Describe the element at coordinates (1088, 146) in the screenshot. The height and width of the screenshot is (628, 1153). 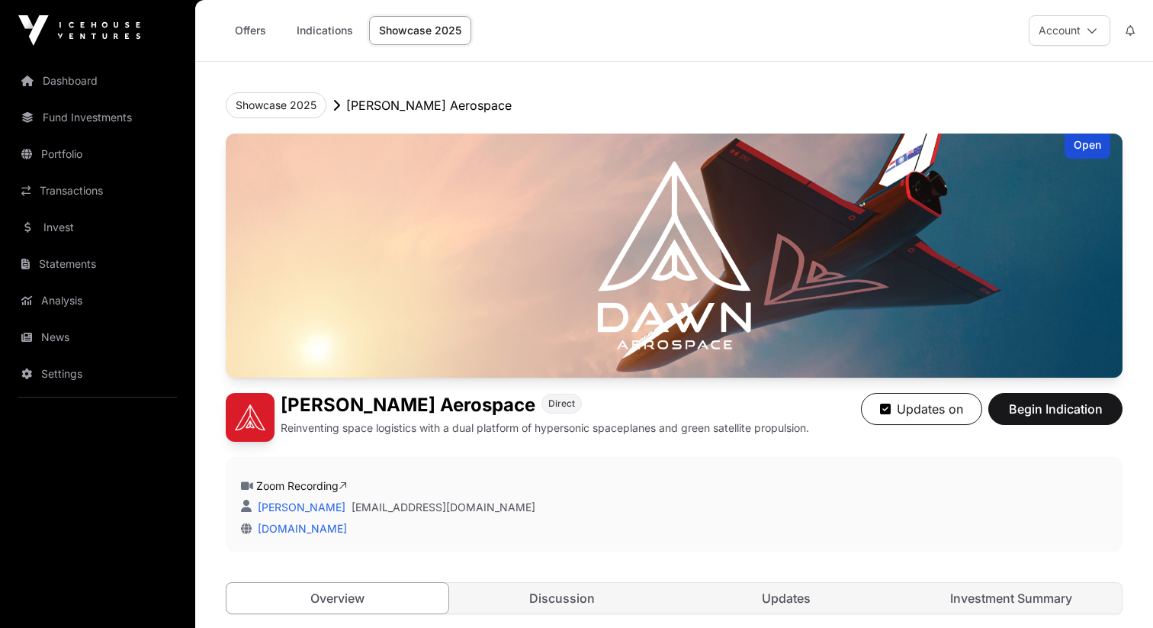
I see `div: Open` at that location.